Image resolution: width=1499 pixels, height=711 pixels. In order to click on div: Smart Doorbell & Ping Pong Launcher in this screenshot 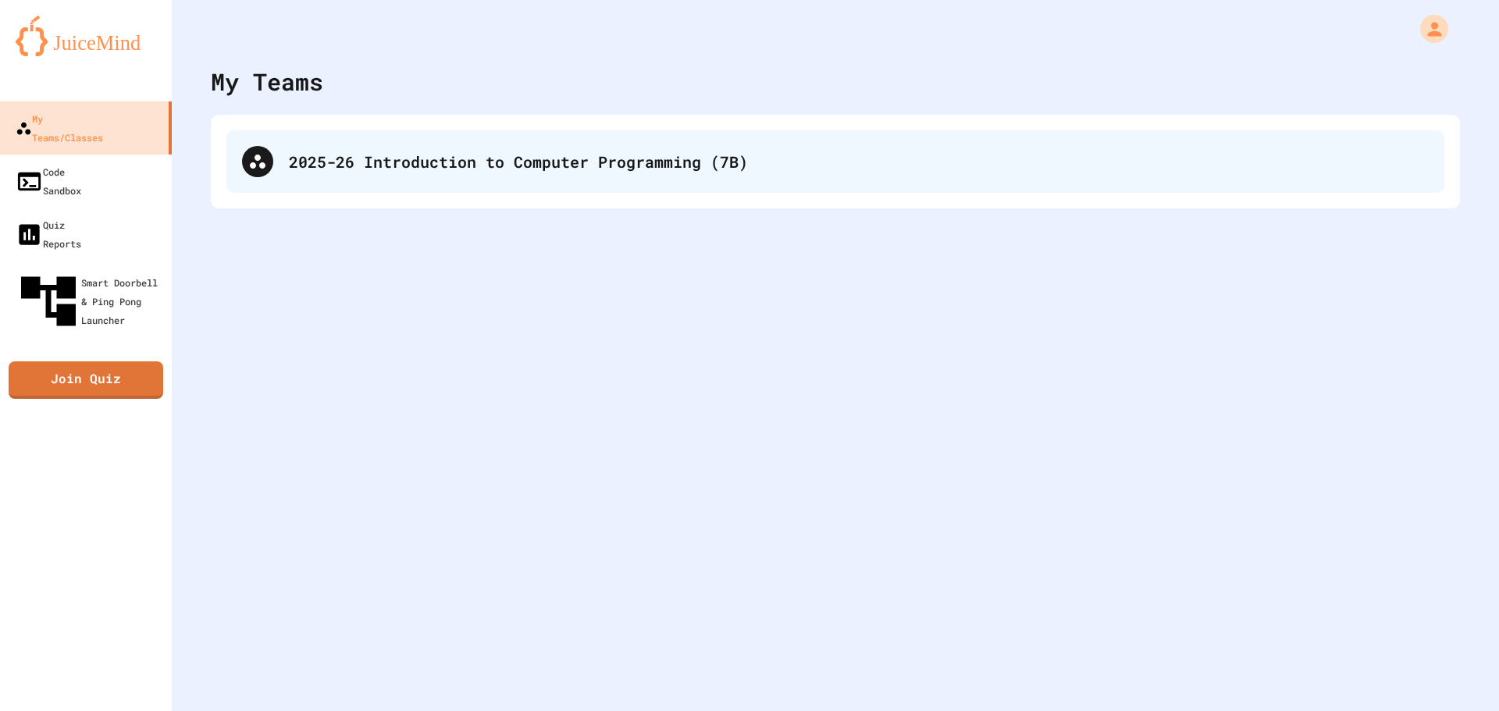, I will do `click(91, 301)`.